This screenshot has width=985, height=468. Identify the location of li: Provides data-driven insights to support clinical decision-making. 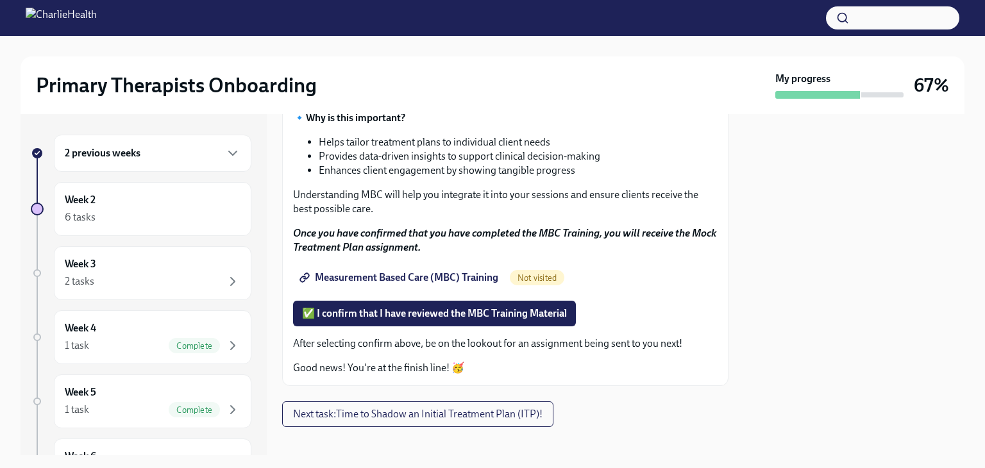
(518, 157).